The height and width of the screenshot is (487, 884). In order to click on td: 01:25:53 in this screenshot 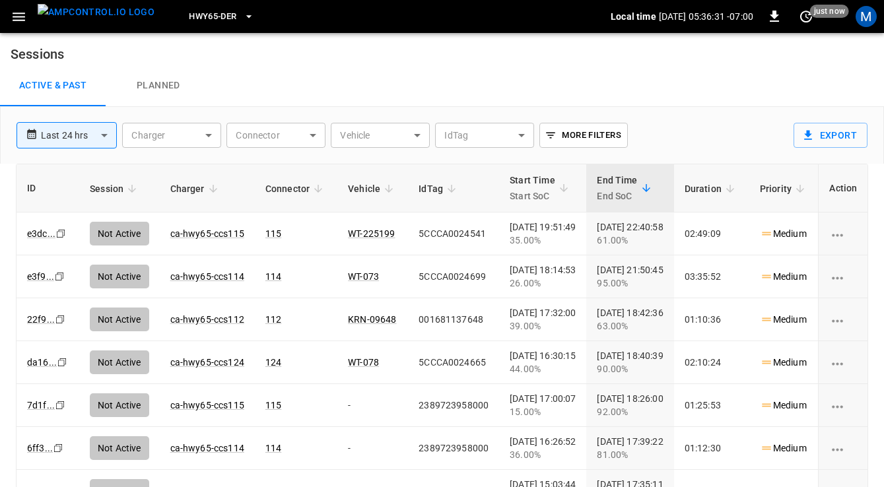, I will do `click(712, 406)`.